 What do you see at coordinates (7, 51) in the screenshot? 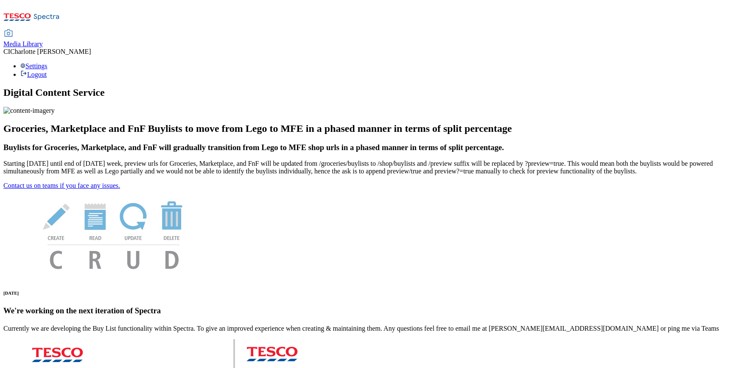
I see `span: CI` at bounding box center [7, 51].